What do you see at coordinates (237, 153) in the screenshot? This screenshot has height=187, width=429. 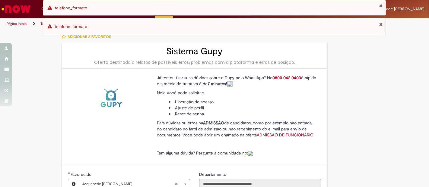 I see `p: Tem alguma dúvida? Pergunte à comunidade no:` at bounding box center [237, 153].